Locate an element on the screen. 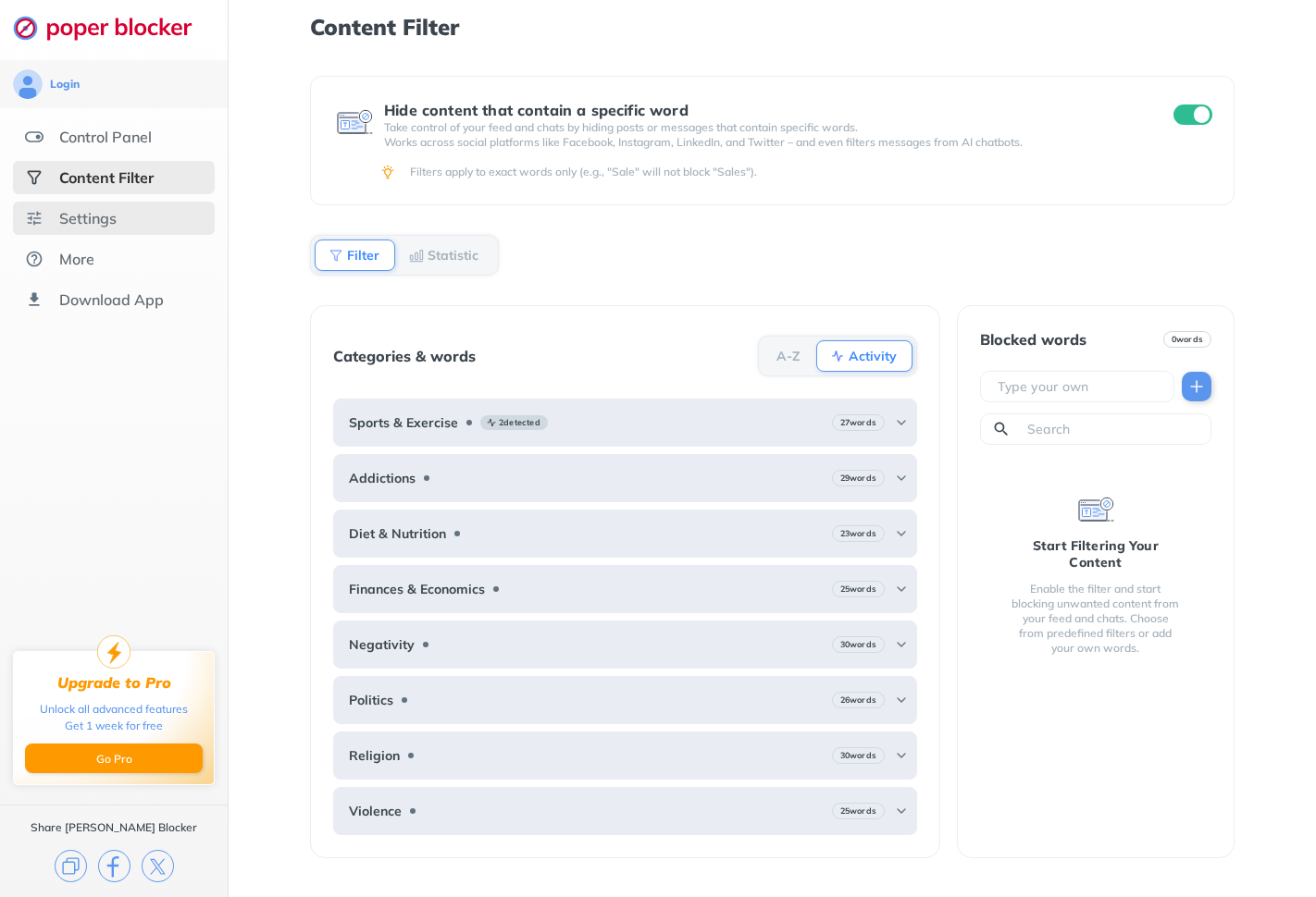 The width and height of the screenshot is (1316, 897). div: Get 1 week for free is located at coordinates (114, 727).